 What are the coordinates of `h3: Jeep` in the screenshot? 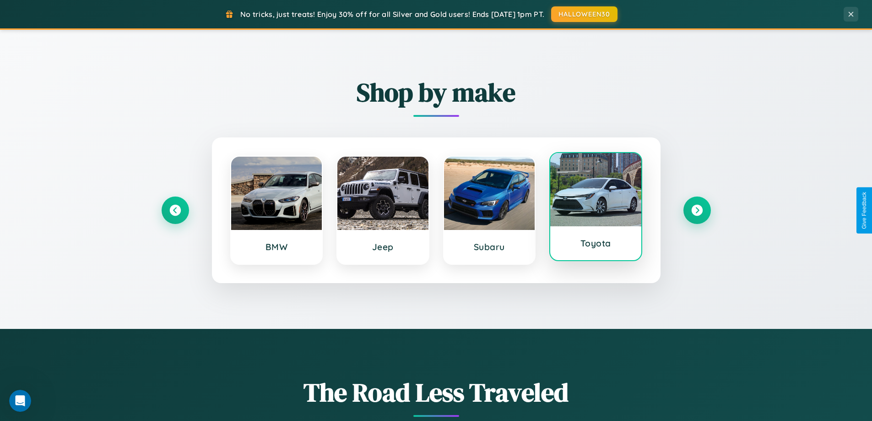 It's located at (383, 247).